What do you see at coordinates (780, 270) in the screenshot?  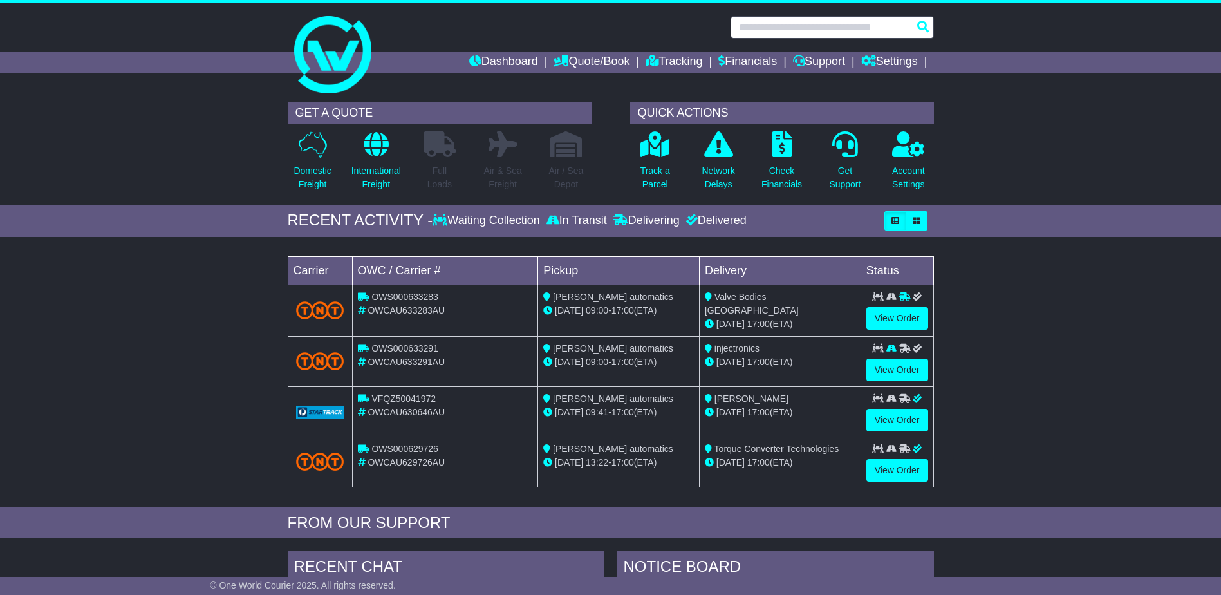 I see `td: Delivery` at bounding box center [780, 270].